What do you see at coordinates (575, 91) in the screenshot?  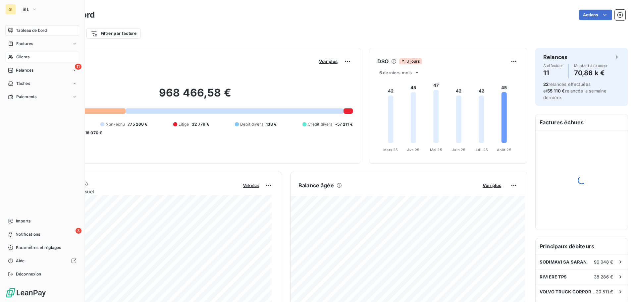 I see `span: relances effectuées et relancés la semaine dernière.` at bounding box center [575, 91].